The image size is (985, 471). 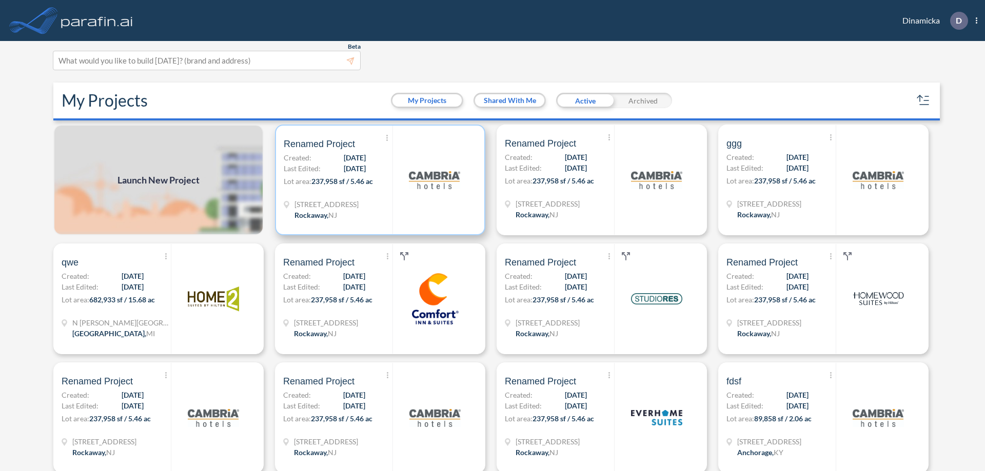 What do you see at coordinates (755, 452) in the screenshot?
I see `span: Anchorage ,` at bounding box center [755, 452].